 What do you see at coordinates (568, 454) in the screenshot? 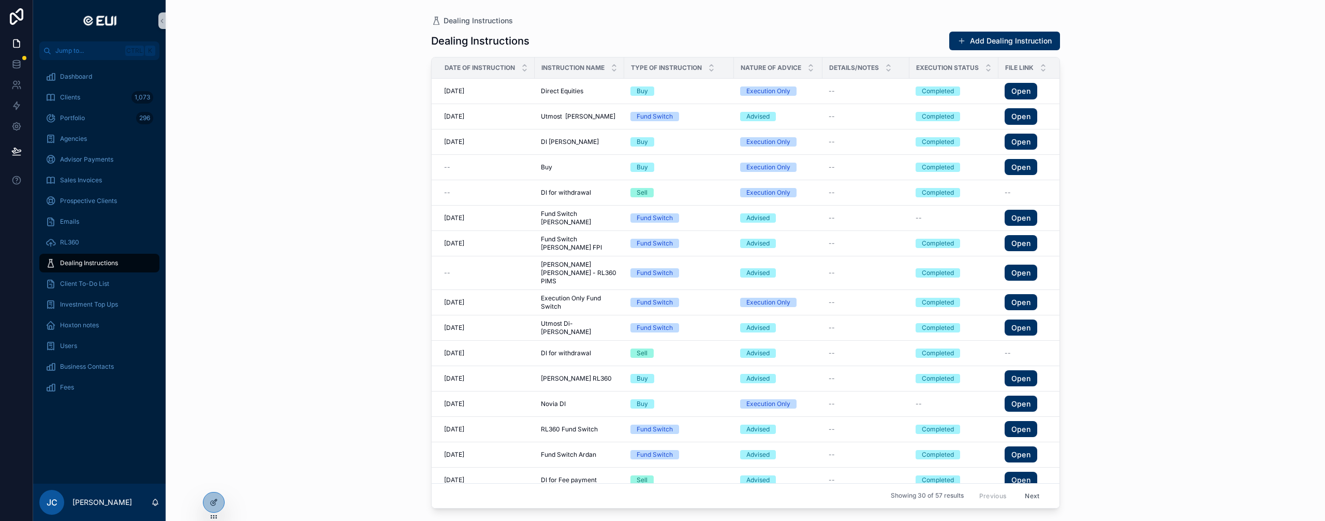
I see `span: Fund Switch Ardan` at bounding box center [568, 454].